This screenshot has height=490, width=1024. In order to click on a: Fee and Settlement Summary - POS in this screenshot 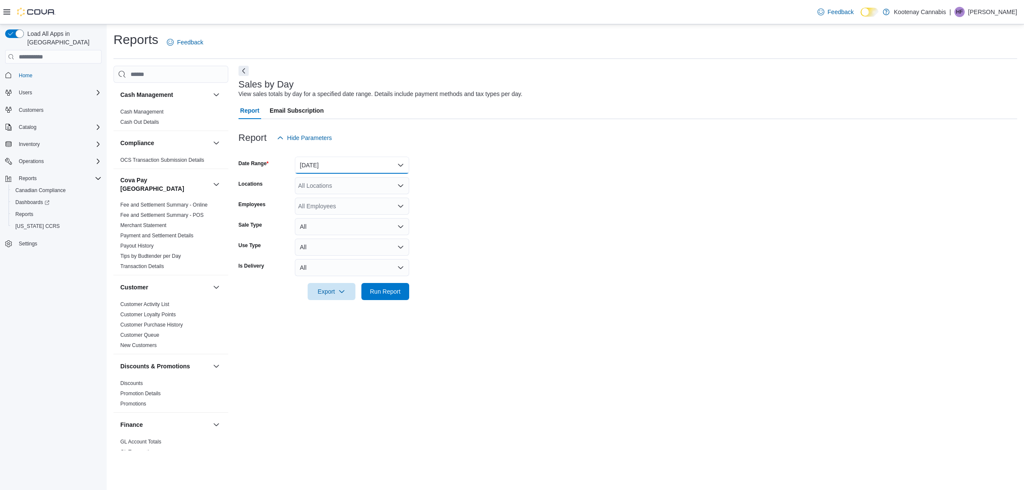, I will do `click(162, 215)`.